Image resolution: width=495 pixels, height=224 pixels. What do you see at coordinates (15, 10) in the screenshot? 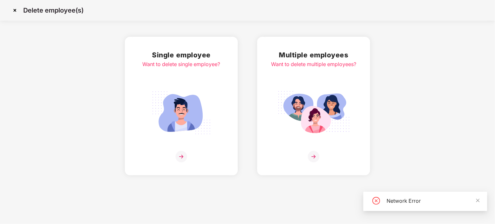
I see `img: svg+xml;base64,PHN2ZyBpZD0iQ3Jvc3MtMzJ4MzIiIHhtbG5zPSJodHRwOi8vd3d3LnczLm9yZy8yMDAwL3N2ZyIgd2lkdG...` at bounding box center [15, 10].